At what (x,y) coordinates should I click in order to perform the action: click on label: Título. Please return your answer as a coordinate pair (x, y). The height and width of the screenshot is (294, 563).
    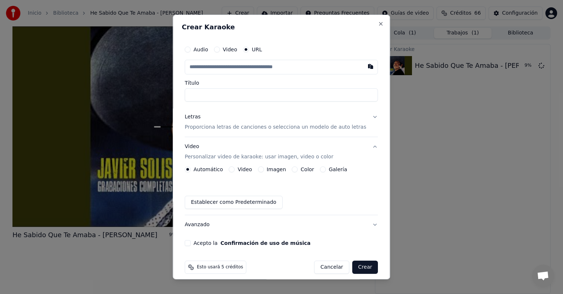
    Looking at the image, I should click on (281, 83).